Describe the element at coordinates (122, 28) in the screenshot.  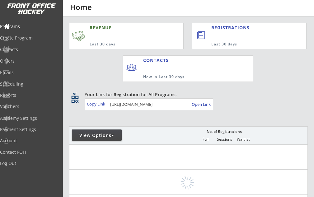
I see `div: REVENUE` at that location.